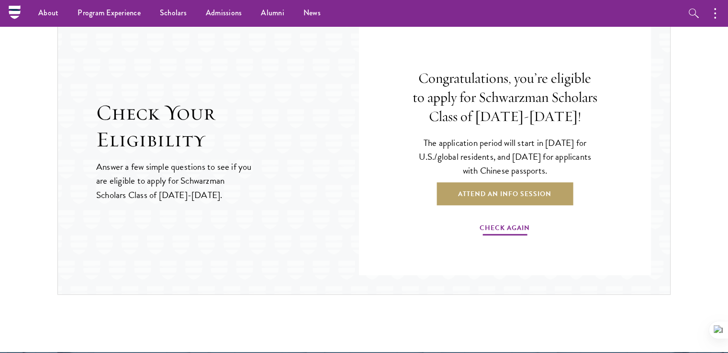 This screenshot has width=728, height=353. Describe the element at coordinates (227, 126) in the screenshot. I see `h2: Check Your Eligibility` at that location.